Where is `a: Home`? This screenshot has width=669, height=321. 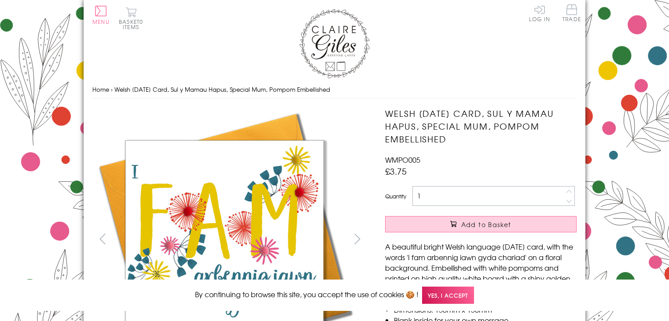 a: Home is located at coordinates (101, 89).